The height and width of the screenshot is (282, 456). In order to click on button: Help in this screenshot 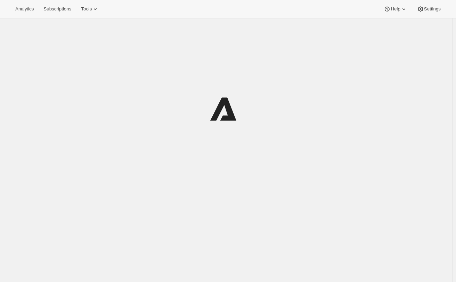, I will do `click(396, 9)`.